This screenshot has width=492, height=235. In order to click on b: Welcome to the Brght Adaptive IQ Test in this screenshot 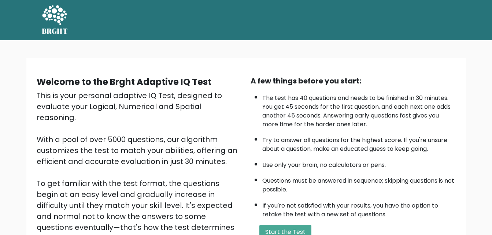, I will do `click(124, 82)`.